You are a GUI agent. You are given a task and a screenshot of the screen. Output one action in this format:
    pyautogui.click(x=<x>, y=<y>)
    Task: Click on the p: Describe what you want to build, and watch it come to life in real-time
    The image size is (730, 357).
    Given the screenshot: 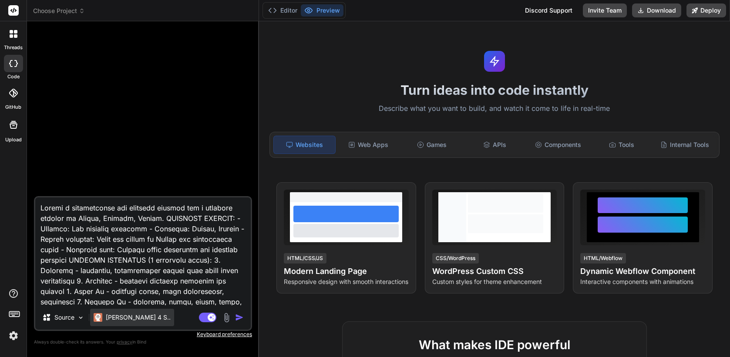 What is the action you would take?
    pyautogui.click(x=494, y=109)
    